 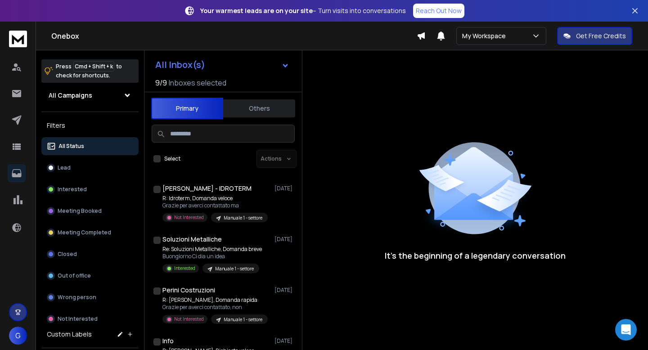 I want to click on h1: Soluzioni Metalliche, so click(x=192, y=239).